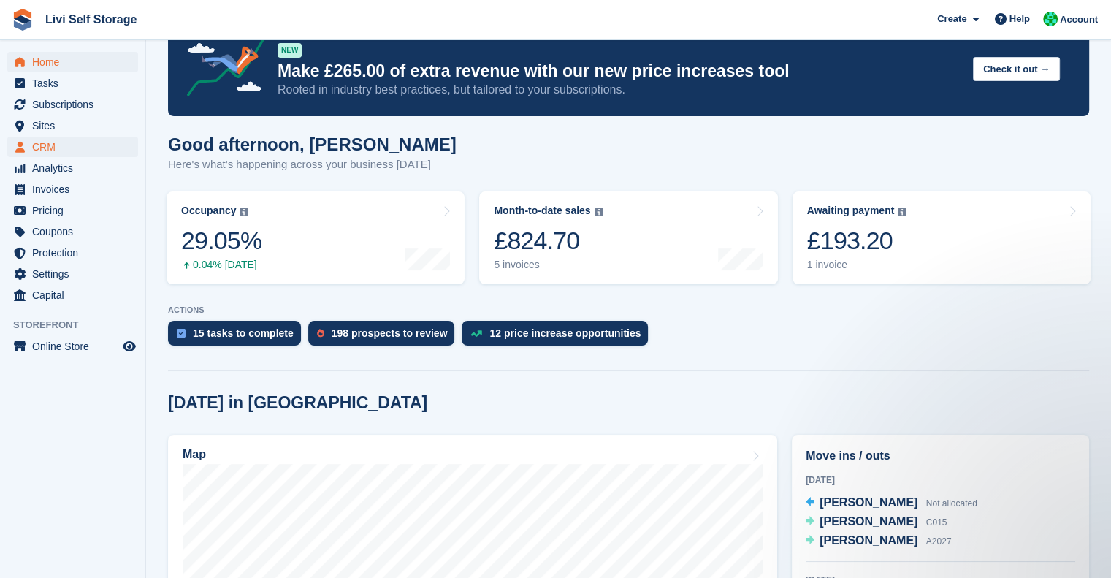  I want to click on span: Help, so click(1019, 19).